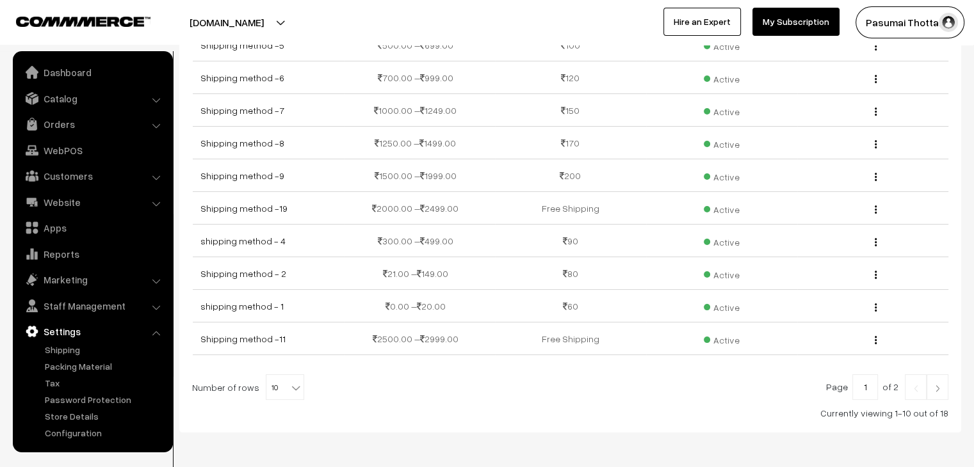 The height and width of the screenshot is (467, 974). I want to click on a: Orders, so click(92, 124).